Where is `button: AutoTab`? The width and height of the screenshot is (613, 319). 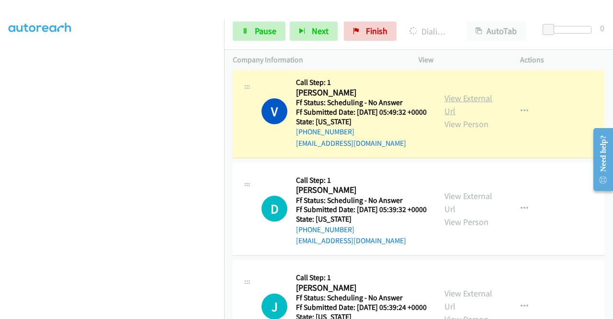 button: AutoTab is located at coordinates (496, 31).